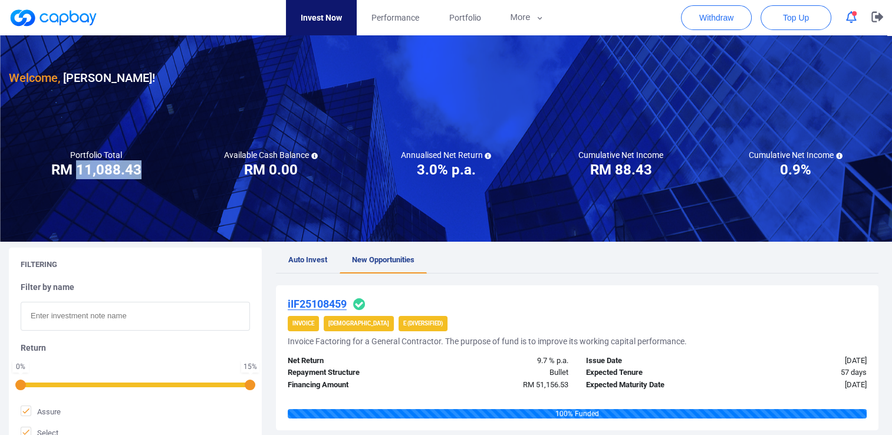 Image resolution: width=892 pixels, height=435 pixels. Describe the element at coordinates (353, 361) in the screenshot. I see `div: Net Return` at that location.